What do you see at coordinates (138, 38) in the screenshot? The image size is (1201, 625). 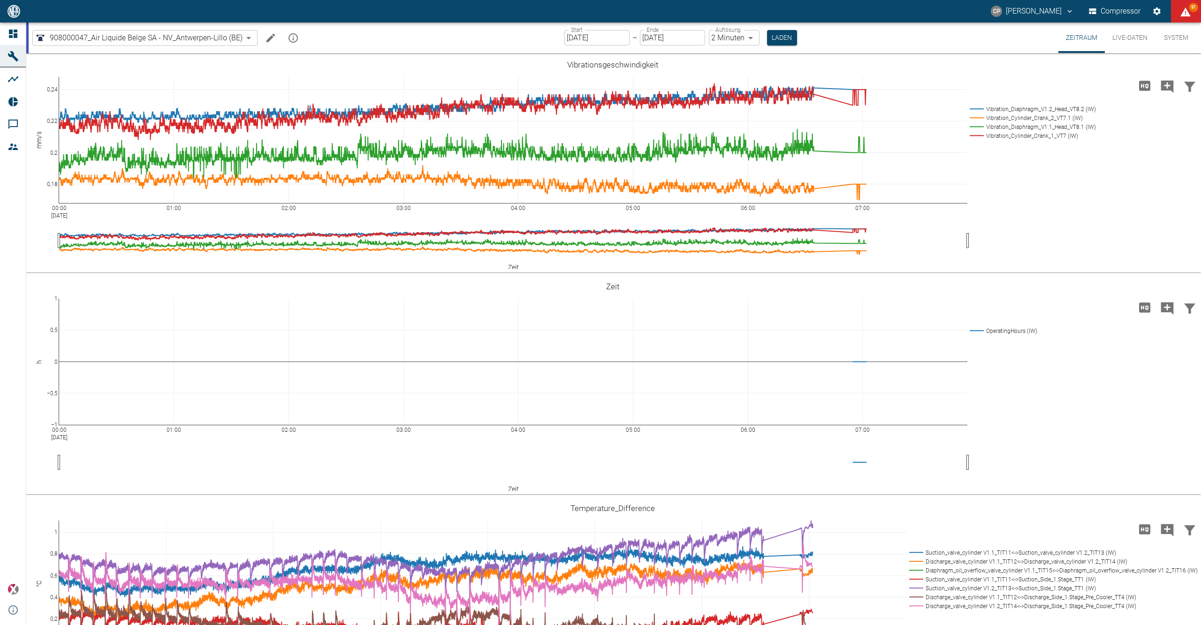 I see `a: 908000047_Air Liquide Belge SA - NV_Antwerpen-Lillo (BE)` at bounding box center [138, 38].